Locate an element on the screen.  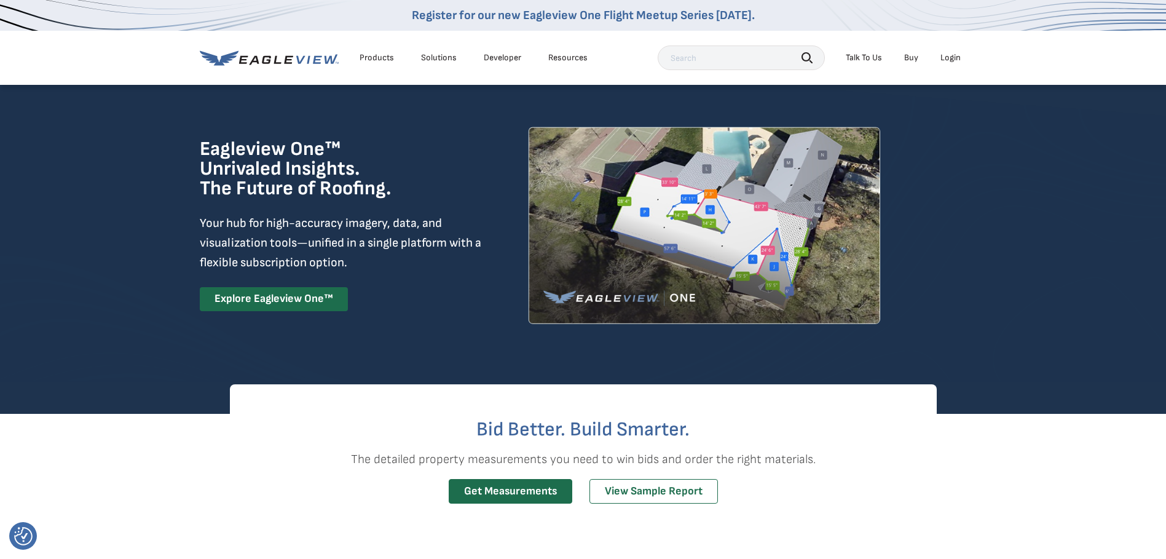
p: The detailed property measurements you need to win bids and order the right materials. is located at coordinates (583, 459).